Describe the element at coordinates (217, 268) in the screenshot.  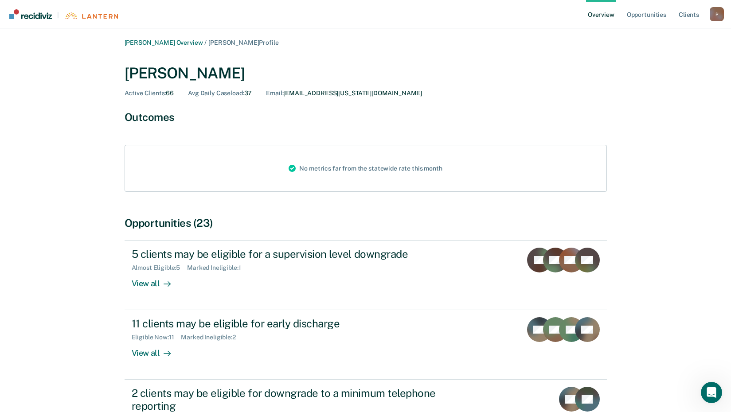
I see `div: Marked Ineligible : 1` at that location.